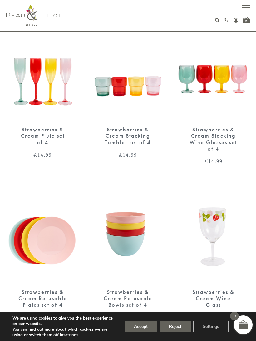 The width and height of the screenshot is (256, 341). What do you see at coordinates (213, 95) in the screenshot?
I see `a: Strawberries & Cream Stacking Wine Glasses set of 4 Strawberries & Cream Stacking Wine Glasses se...` at bounding box center [213, 95].